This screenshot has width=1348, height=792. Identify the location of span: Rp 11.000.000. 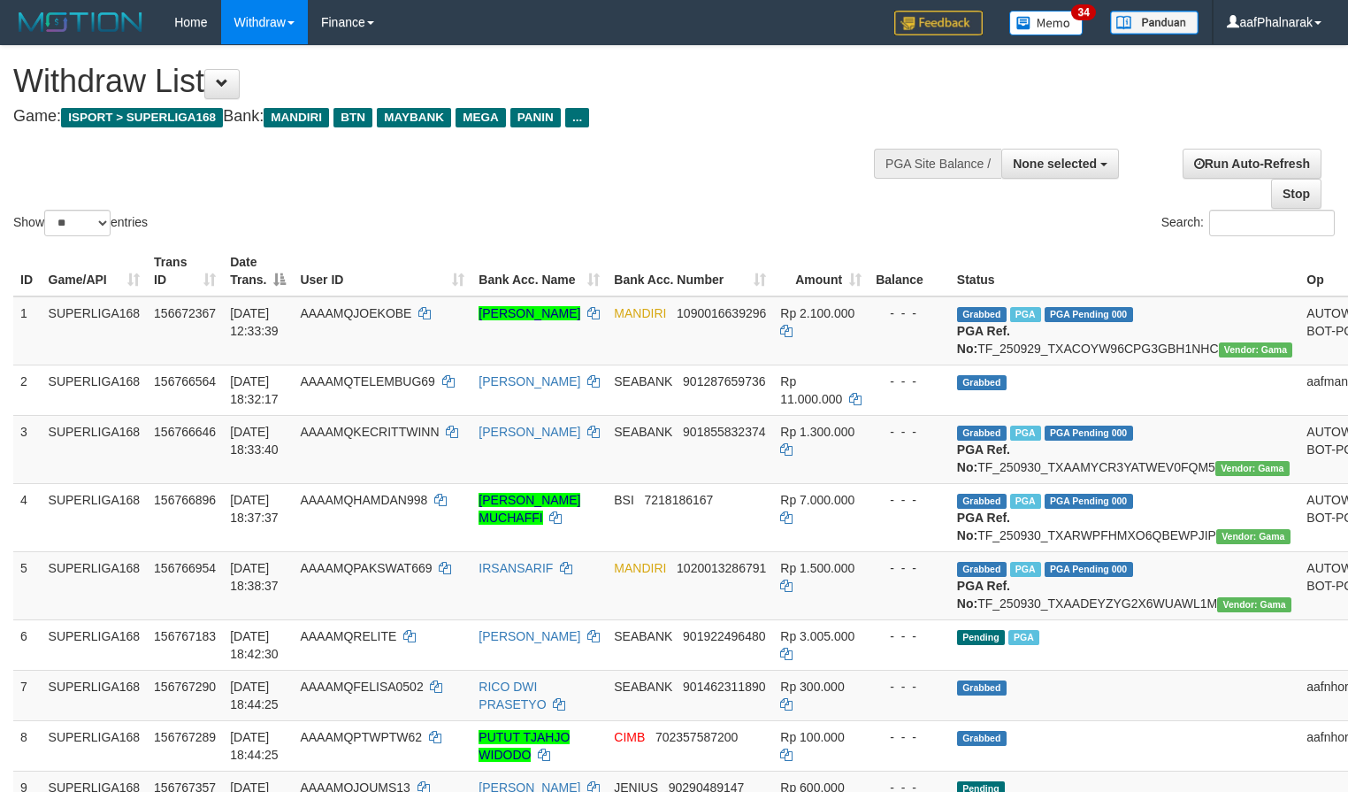
(811, 390).